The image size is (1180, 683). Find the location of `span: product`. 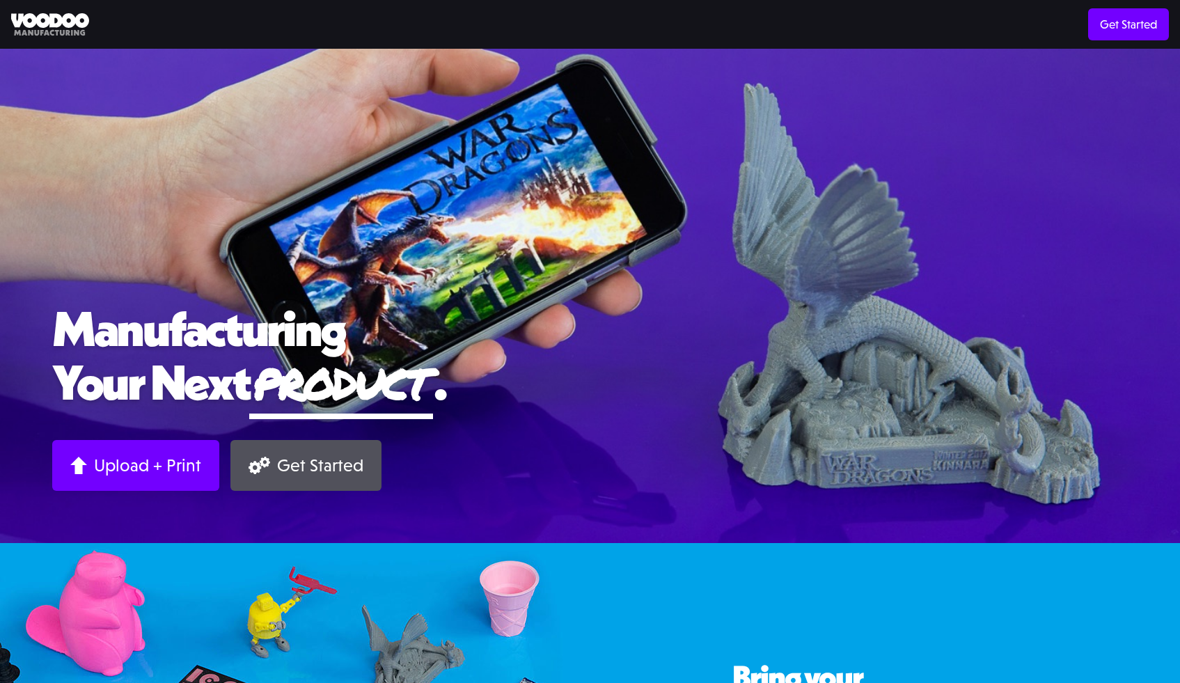

span: product is located at coordinates (341, 382).